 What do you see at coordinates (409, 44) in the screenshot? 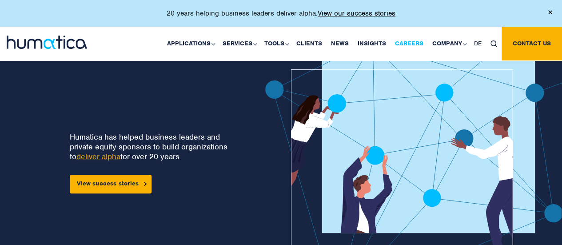
I see `a: Careers` at bounding box center [409, 44].